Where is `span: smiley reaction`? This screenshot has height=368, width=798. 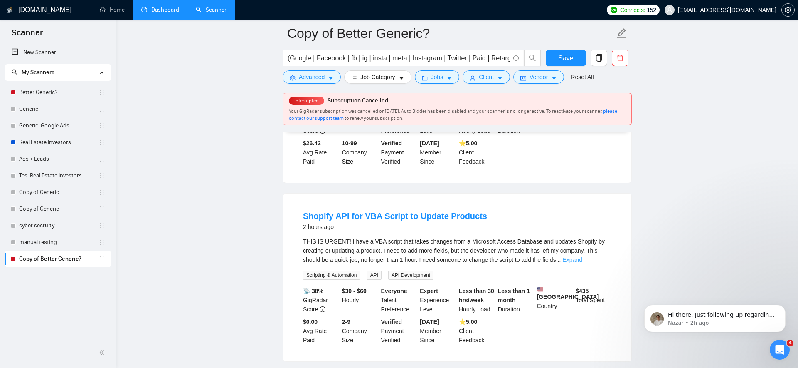
span: smiley reaction is located at coordinates (165, 290).